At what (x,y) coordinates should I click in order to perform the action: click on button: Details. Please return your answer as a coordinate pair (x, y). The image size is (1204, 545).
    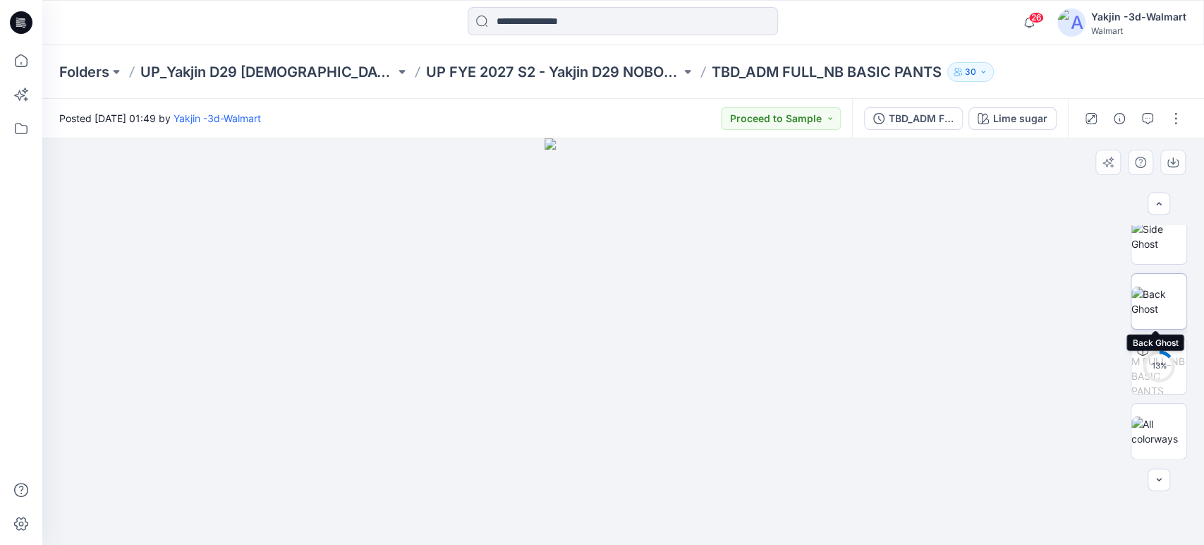
    Looking at the image, I should click on (1119, 119).